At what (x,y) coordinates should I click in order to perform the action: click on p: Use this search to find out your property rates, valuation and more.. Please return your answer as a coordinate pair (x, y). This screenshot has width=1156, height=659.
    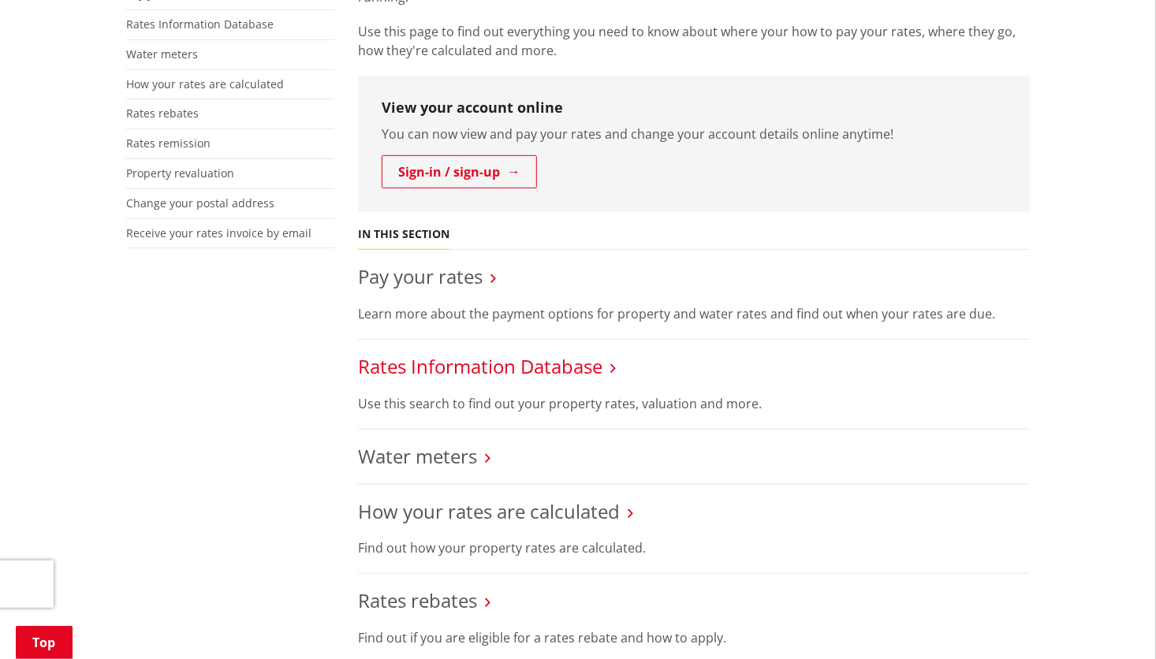
    Looking at the image, I should click on (694, 404).